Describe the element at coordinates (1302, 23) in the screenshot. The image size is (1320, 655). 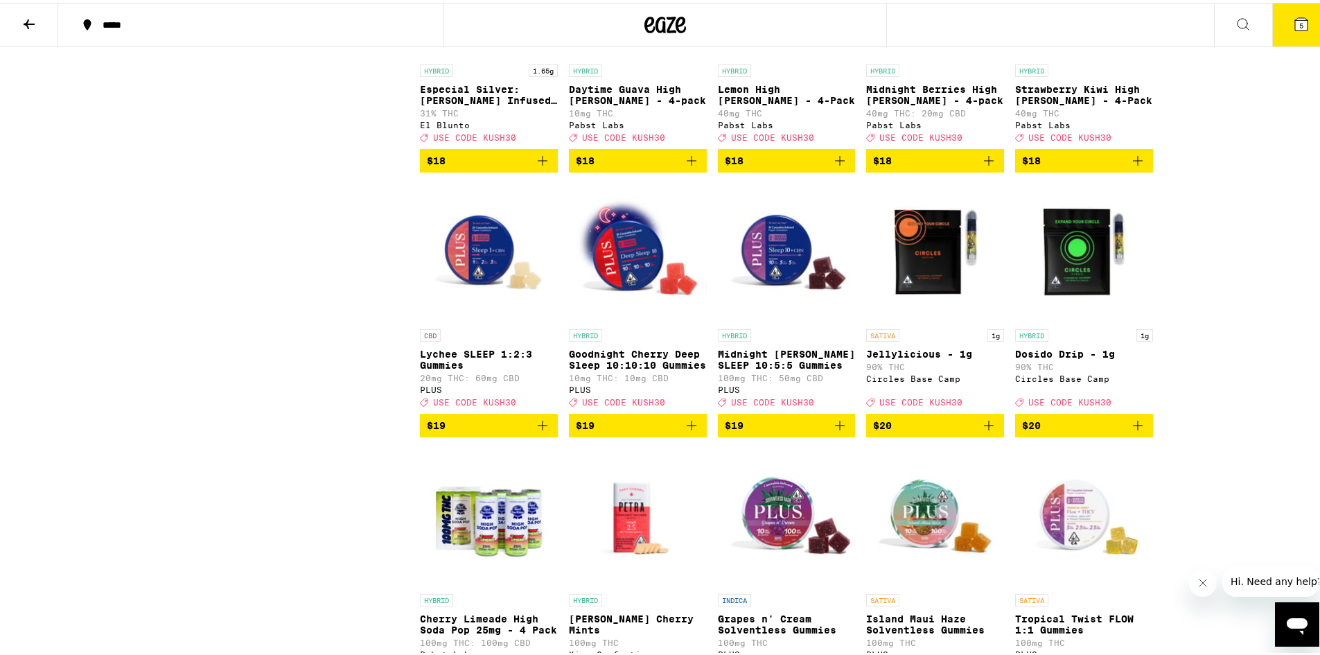
I see `span: 5` at that location.